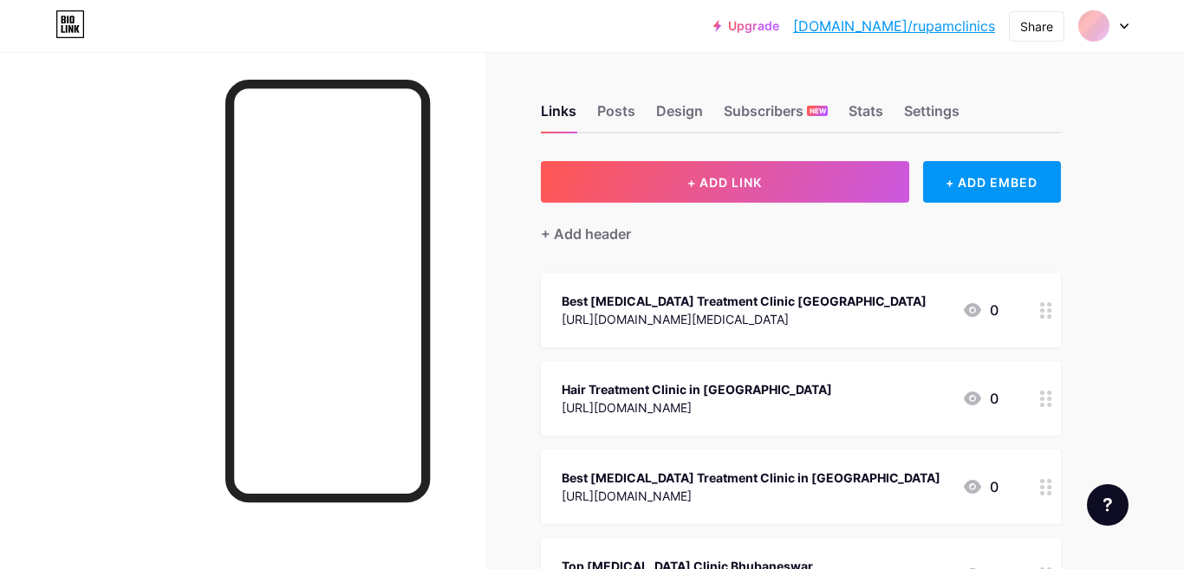  I want to click on div: Posts, so click(616, 116).